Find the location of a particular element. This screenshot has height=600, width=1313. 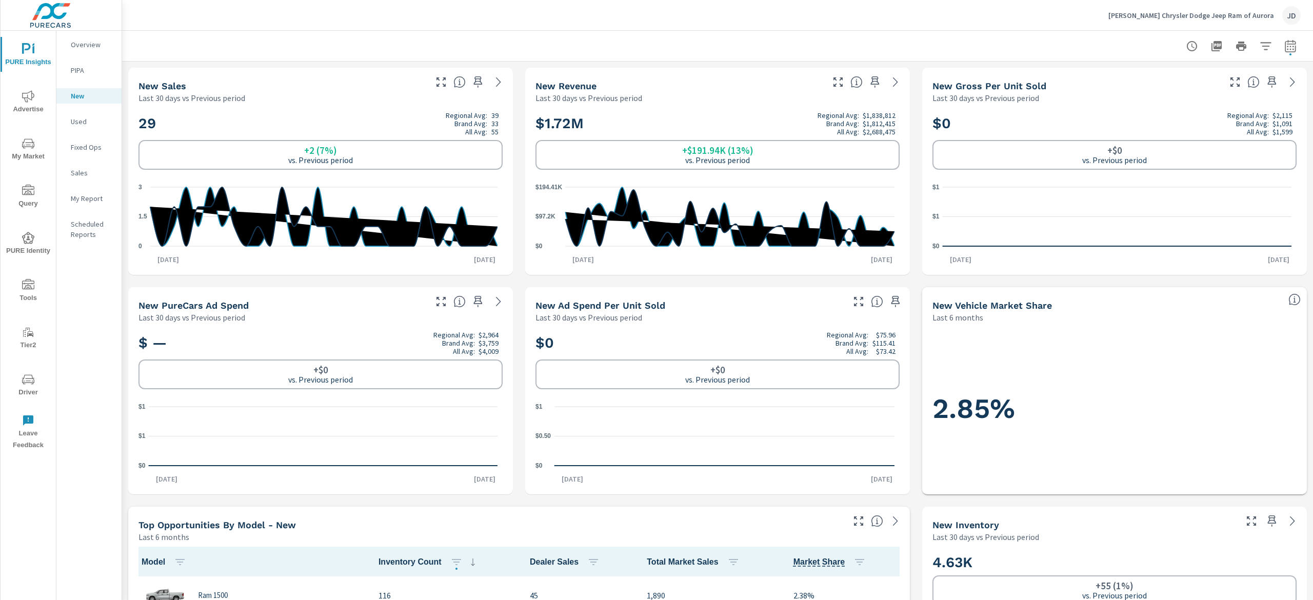

span: Dealer Sales within ZipCode / Total Market Sales. [Market = within dealer PMA (or 60 miles if no ... is located at coordinates (1294, 300).